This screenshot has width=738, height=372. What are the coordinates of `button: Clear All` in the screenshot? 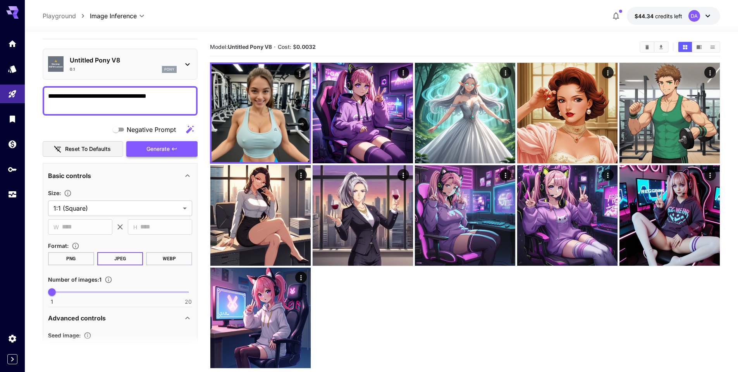 It's located at (647, 47).